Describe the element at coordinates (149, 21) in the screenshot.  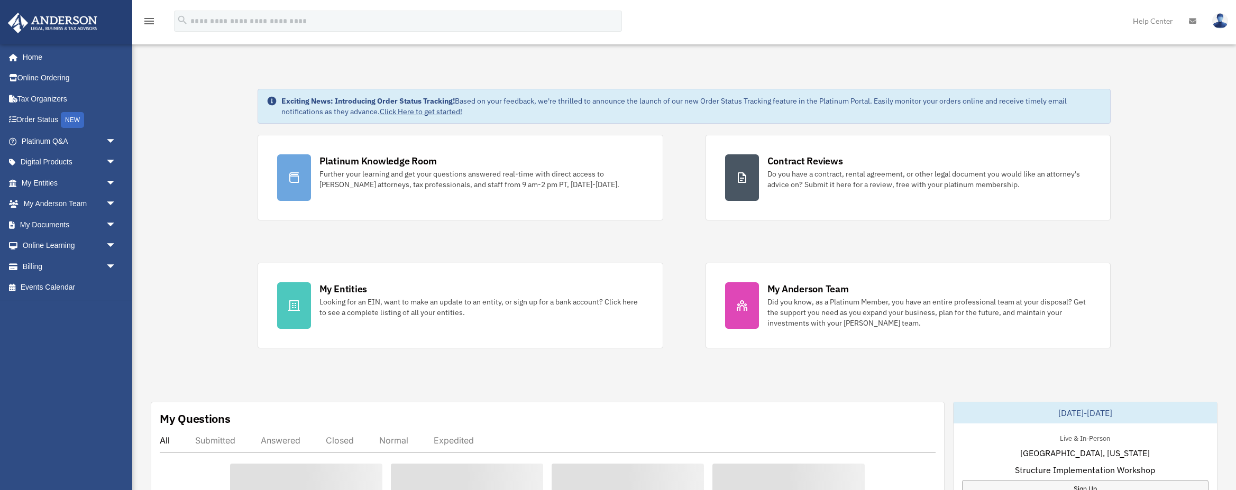
I see `i: menu` at that location.